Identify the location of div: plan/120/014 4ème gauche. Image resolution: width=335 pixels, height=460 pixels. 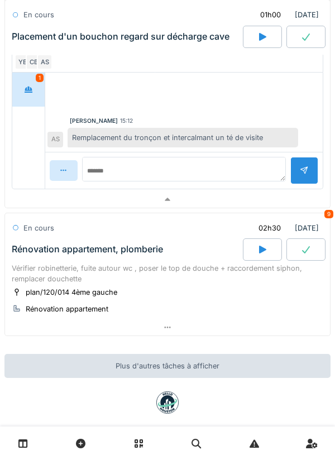
(71, 292).